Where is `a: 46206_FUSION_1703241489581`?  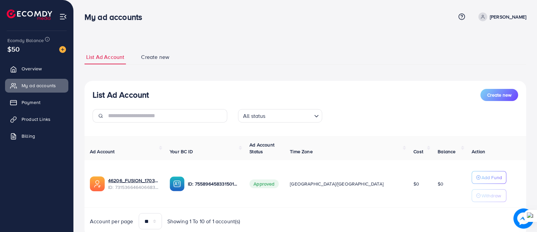
a: 46206_FUSION_1703241489581 is located at coordinates (133, 180).